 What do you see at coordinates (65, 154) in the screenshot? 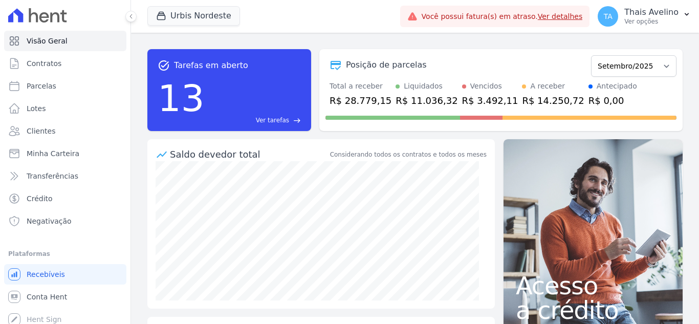
I see `a: Minha Carteira` at bounding box center [65, 154].